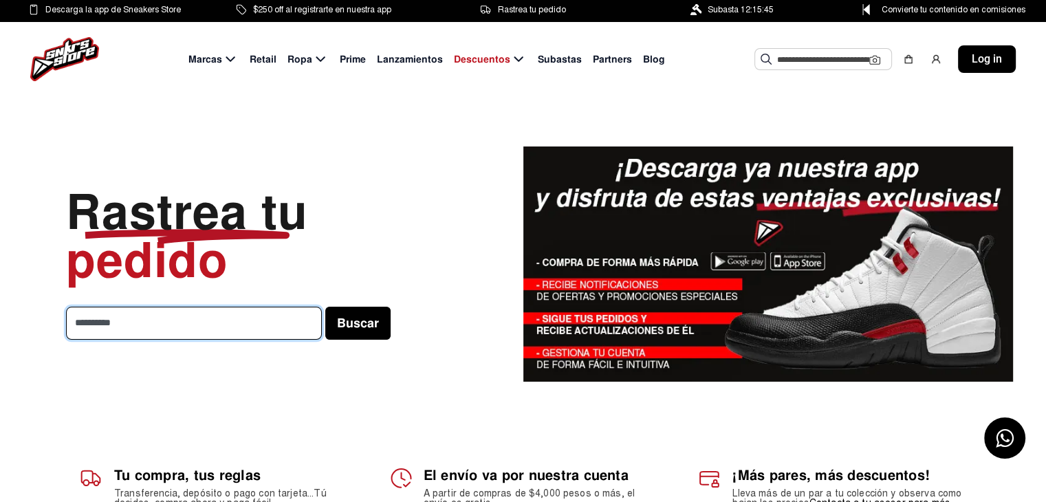  Describe the element at coordinates (654, 59) in the screenshot. I see `span: Blog` at that location.